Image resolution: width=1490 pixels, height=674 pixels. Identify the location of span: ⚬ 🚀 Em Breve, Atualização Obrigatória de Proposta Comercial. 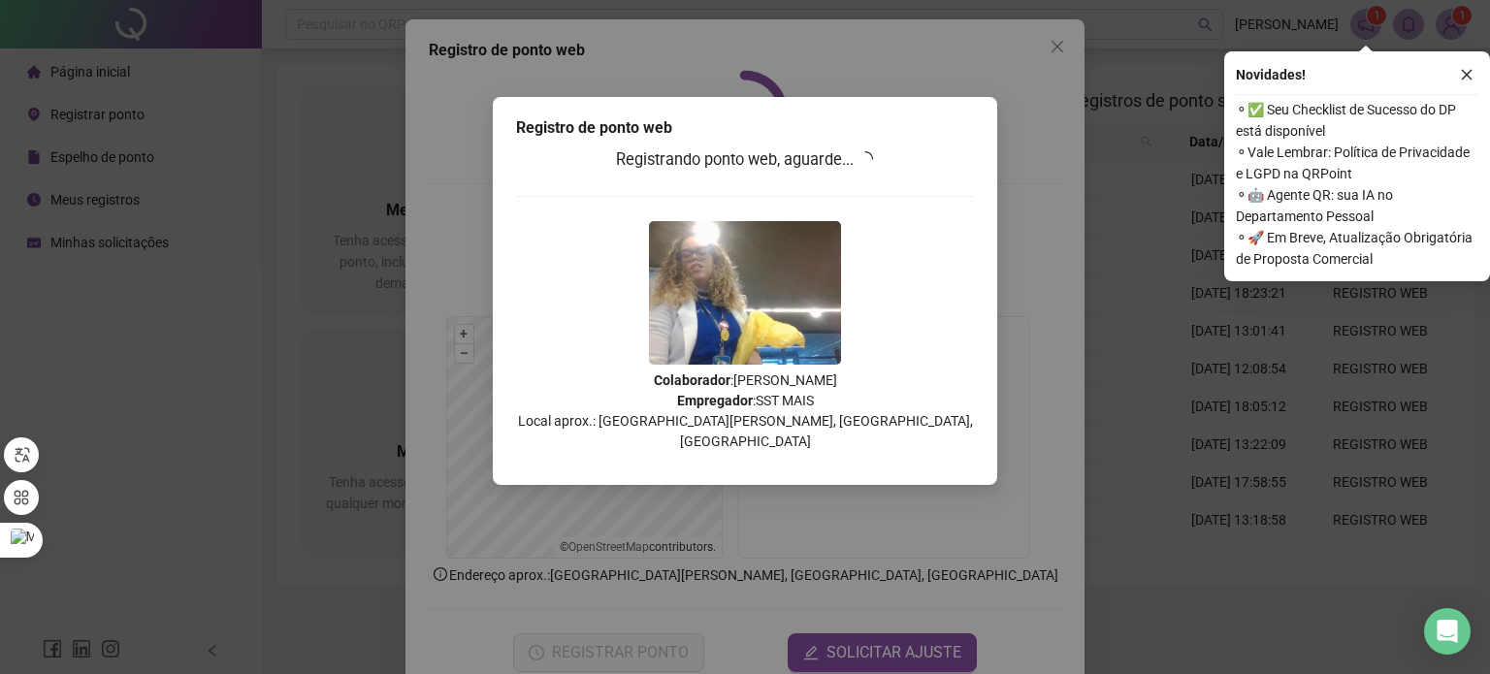
(1357, 248).